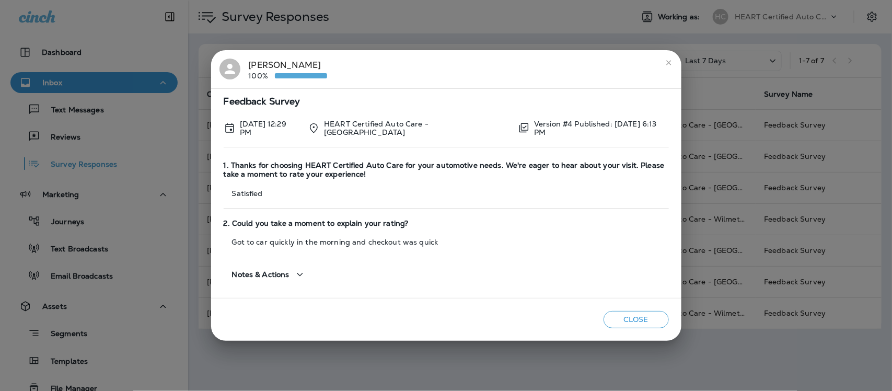 The height and width of the screenshot is (391, 892). I want to click on span: Feedback Survey, so click(446, 101).